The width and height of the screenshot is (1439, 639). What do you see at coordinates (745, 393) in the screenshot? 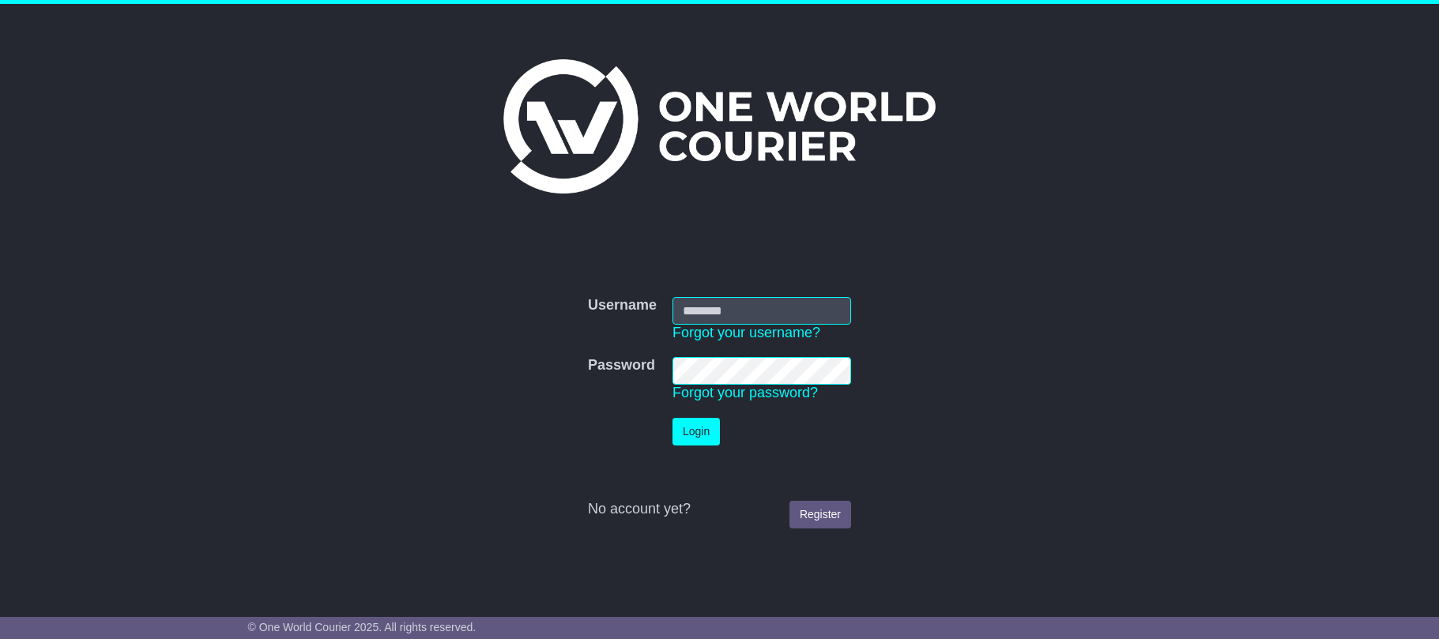
I see `a: Forgot your password?` at bounding box center [745, 393].